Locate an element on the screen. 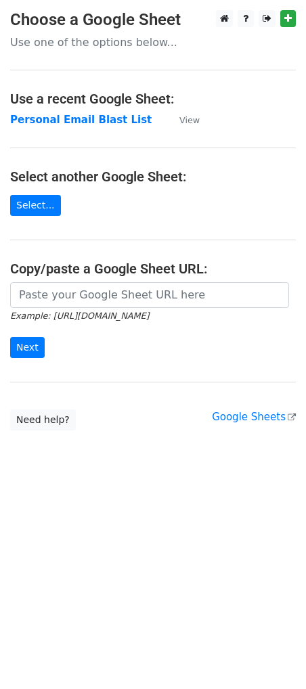  a: Google Sheets is located at coordinates (254, 417).